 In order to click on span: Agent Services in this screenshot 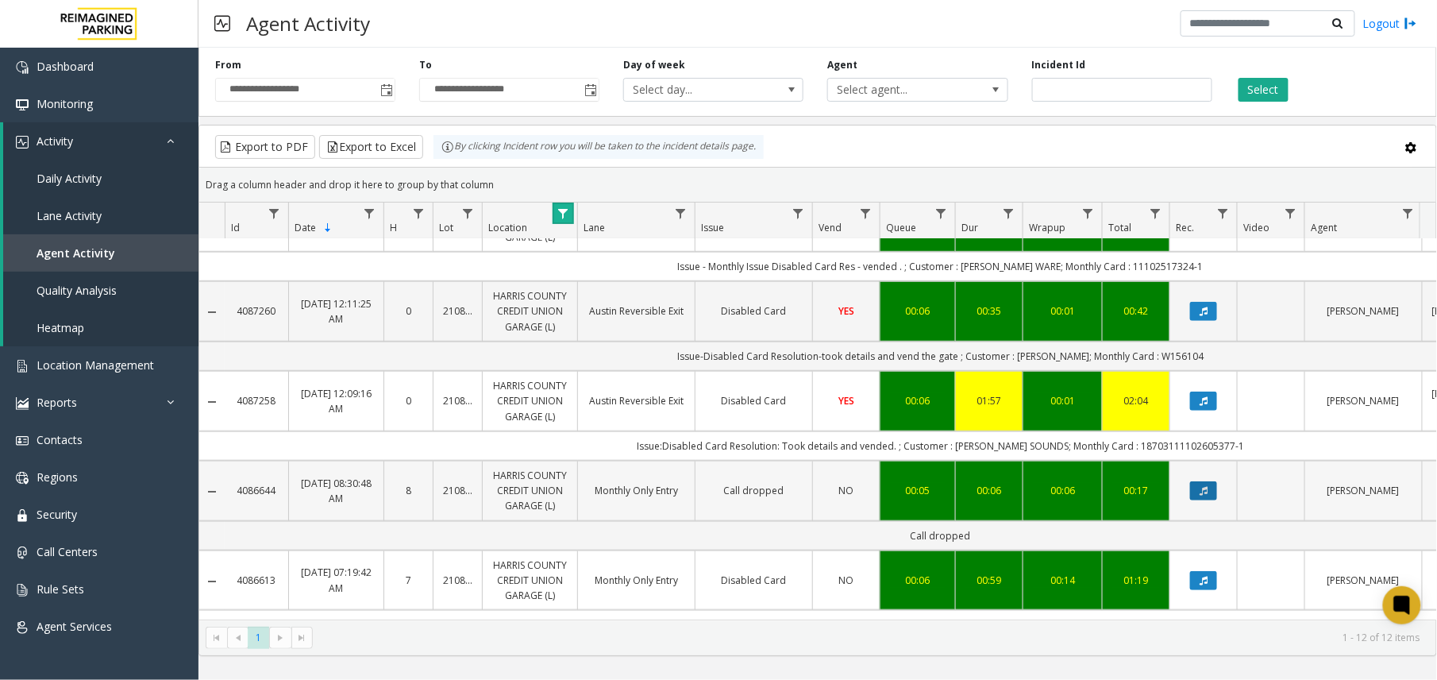, I will do `click(74, 626)`.